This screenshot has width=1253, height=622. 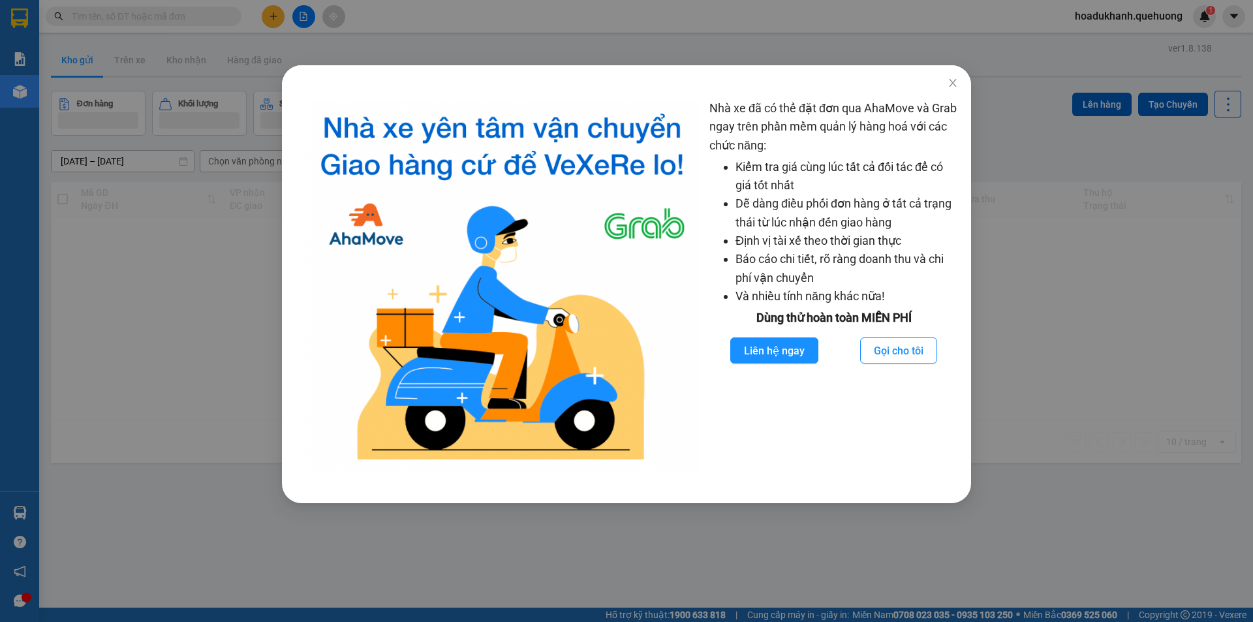 I want to click on li: Dễ dàng điều phối đơn hàng ở tất cả trạng thái từ lúc nhận đến giao hàng, so click(x=846, y=213).